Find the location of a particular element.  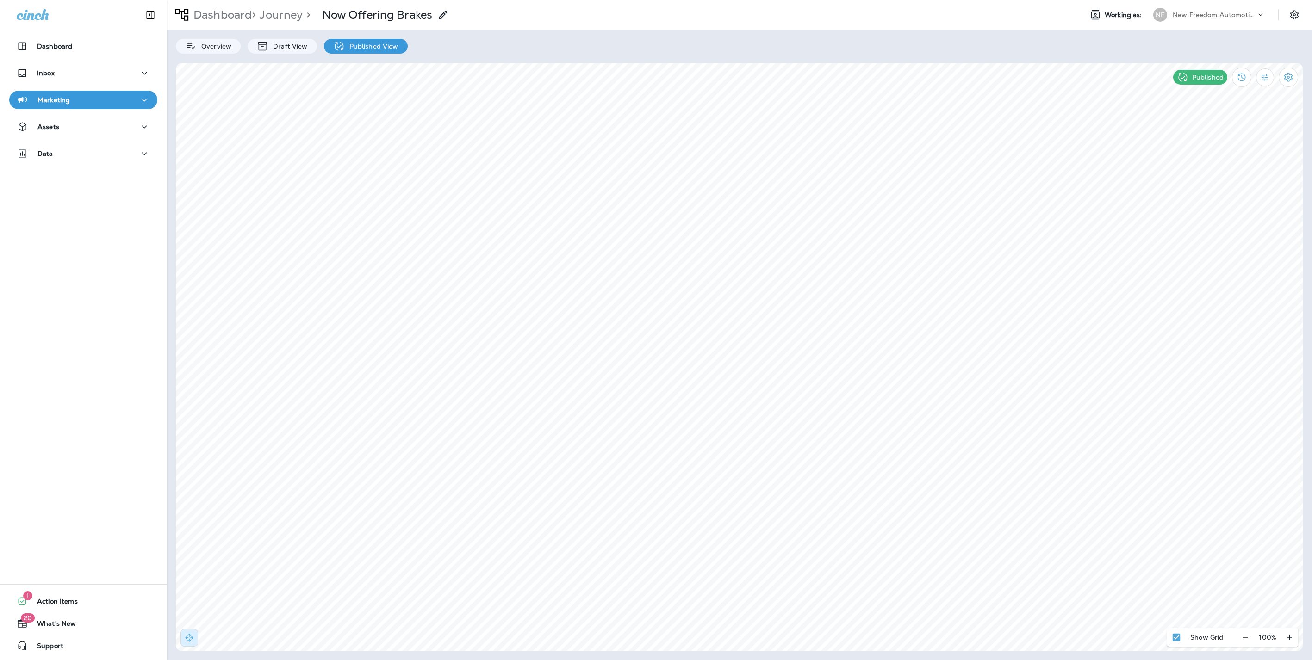

p: Marketing is located at coordinates (54, 100).